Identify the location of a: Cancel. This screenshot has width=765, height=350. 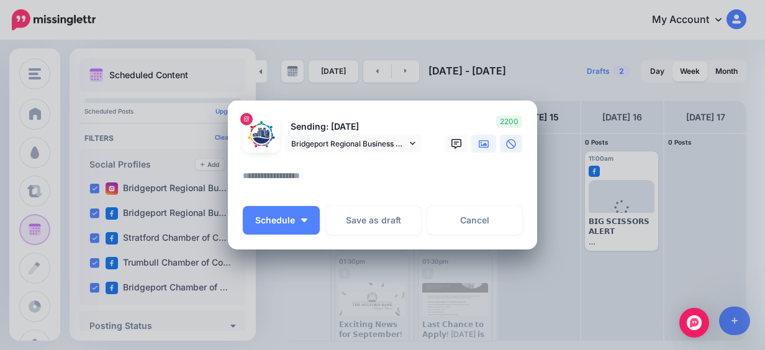
(474, 220).